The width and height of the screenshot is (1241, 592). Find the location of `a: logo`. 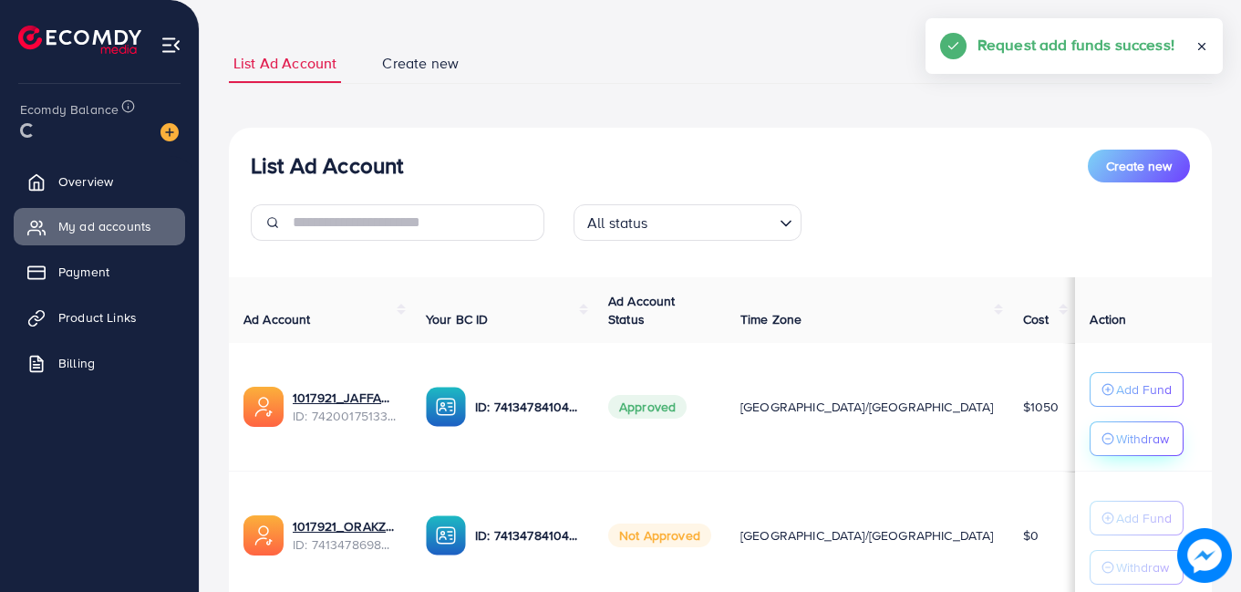

a: logo is located at coordinates (79, 39).